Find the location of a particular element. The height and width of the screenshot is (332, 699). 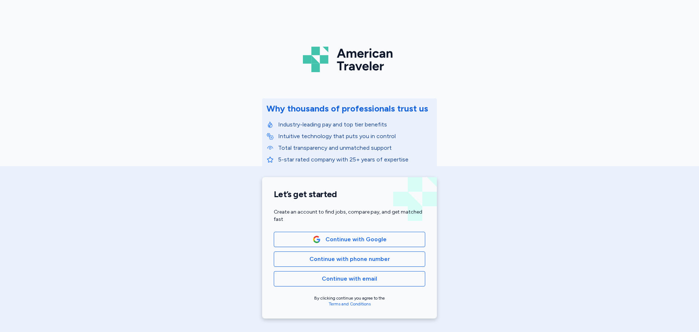

p: Intuitive technology that puts you in control is located at coordinates (355, 136).